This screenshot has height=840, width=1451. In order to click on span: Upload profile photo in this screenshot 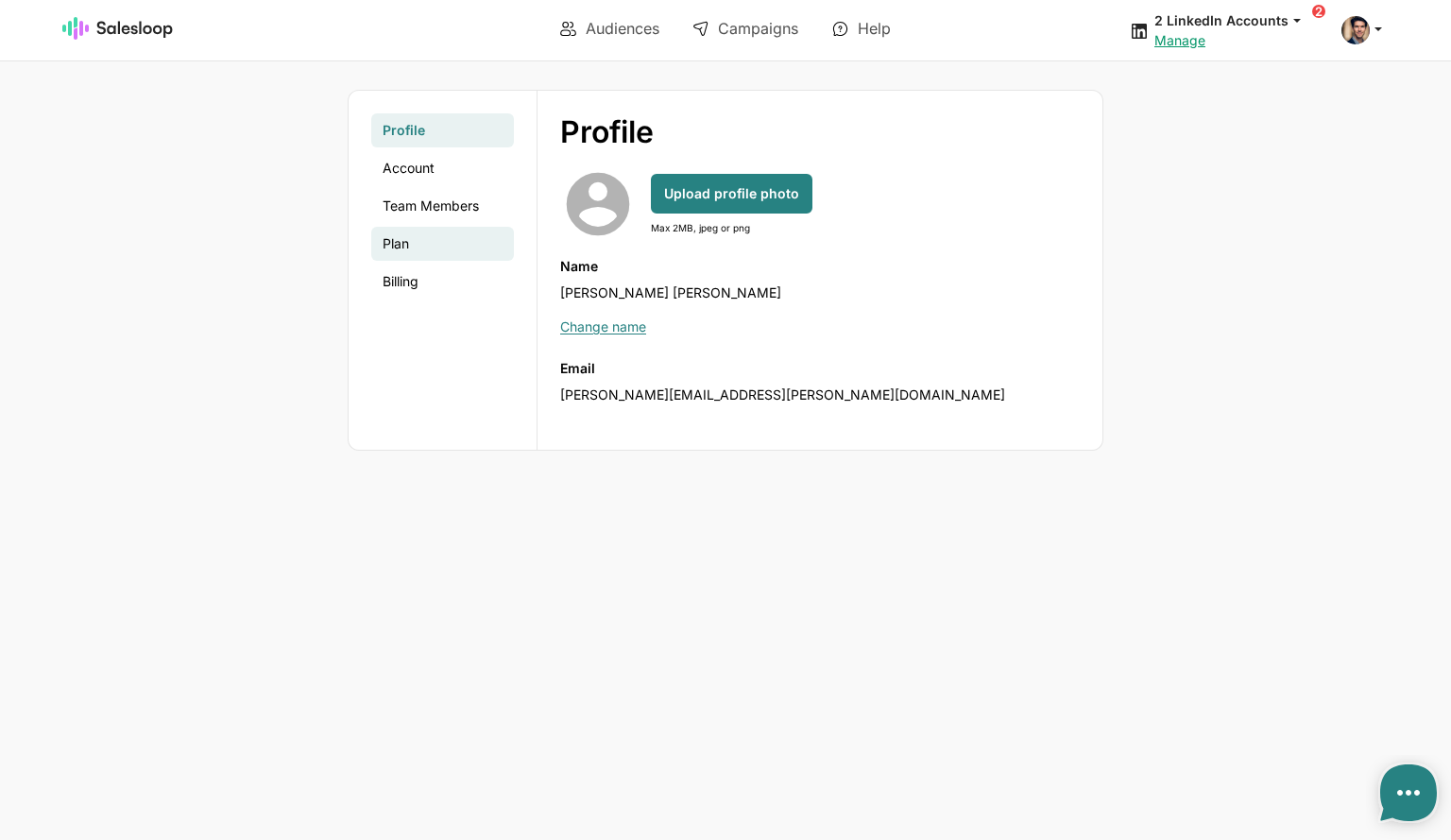, I will do `click(731, 194)`.